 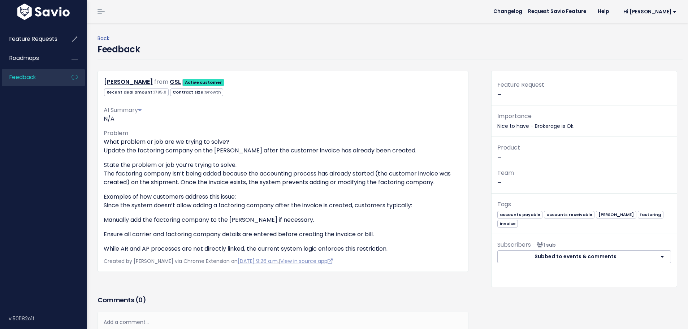 I want to click on span: accounts payable, so click(x=520, y=215).